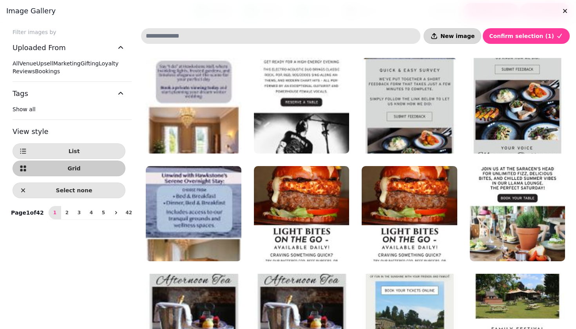 The height and width of the screenshot is (329, 576). I want to click on span: Show all, so click(24, 109).